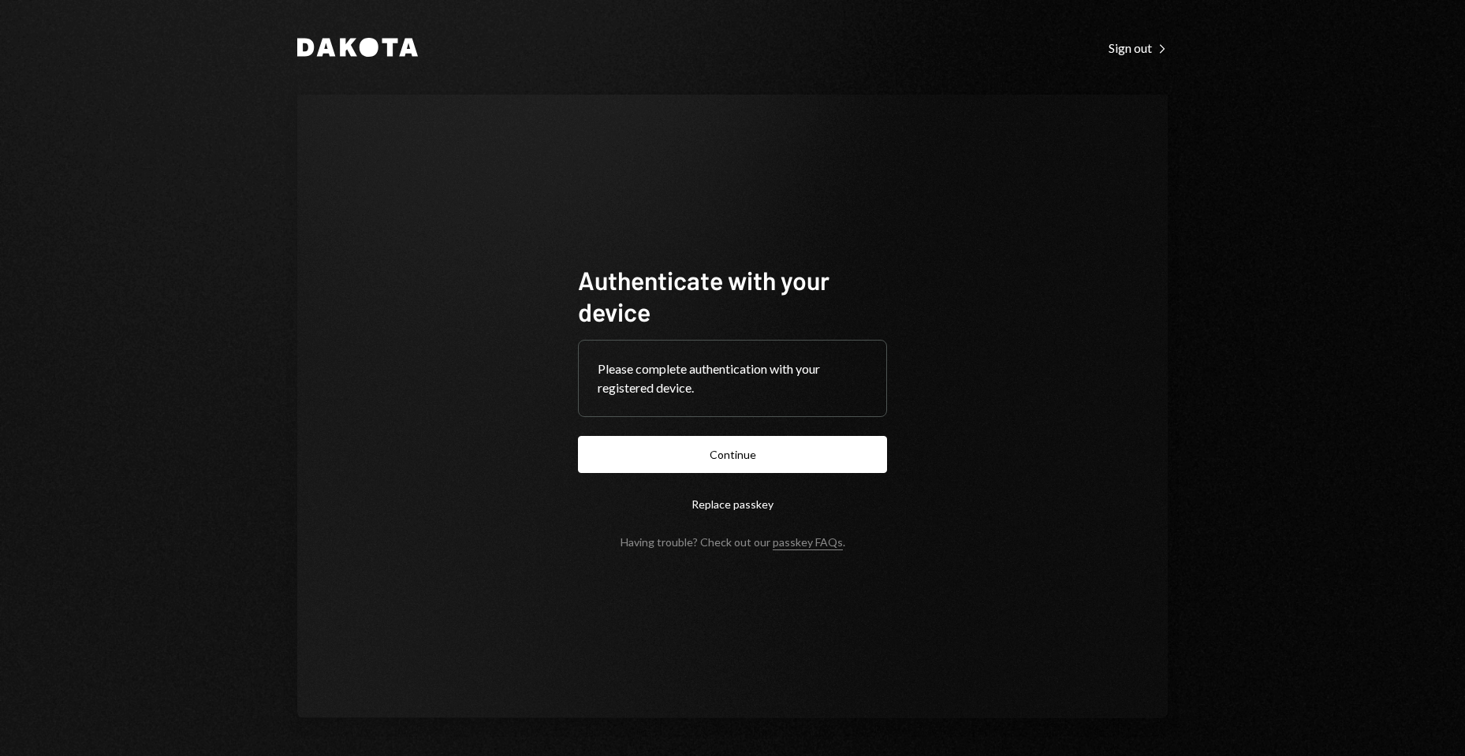  I want to click on button: Continue, so click(732, 454).